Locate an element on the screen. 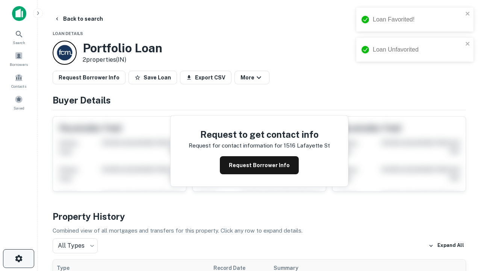 The image size is (481, 271). h4: Property History is located at coordinates (259, 216).